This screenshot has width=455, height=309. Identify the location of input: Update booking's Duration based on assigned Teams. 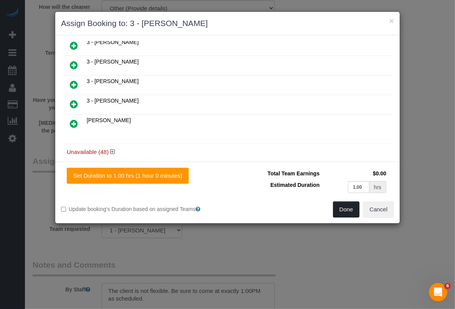
(63, 209).